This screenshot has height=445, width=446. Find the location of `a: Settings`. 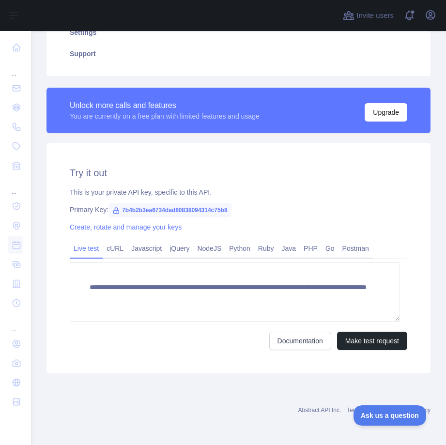

a: Settings is located at coordinates (238, 32).